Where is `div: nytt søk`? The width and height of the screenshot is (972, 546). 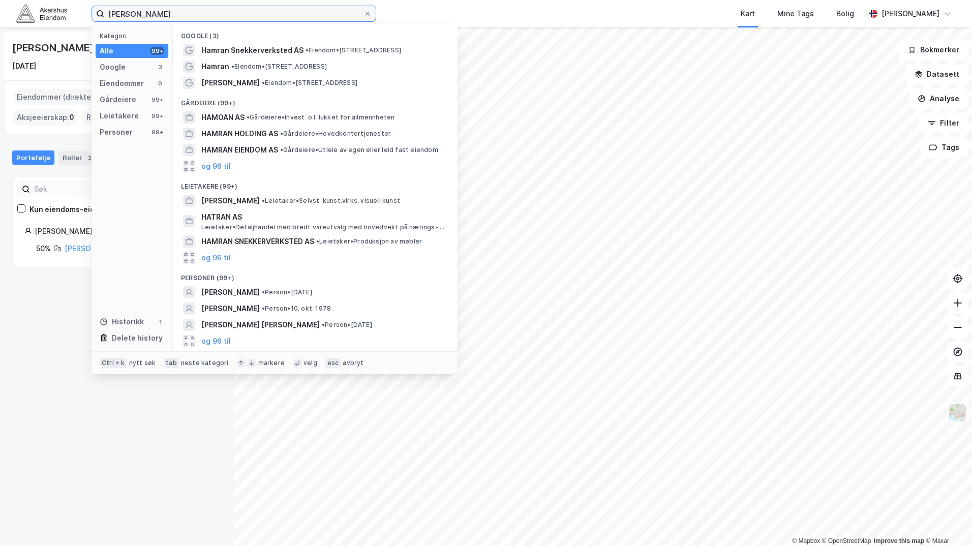 div: nytt søk is located at coordinates (142, 363).